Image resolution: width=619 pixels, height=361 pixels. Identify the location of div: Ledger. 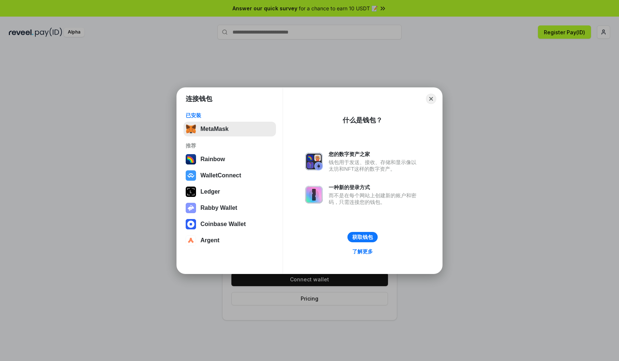
(210, 192).